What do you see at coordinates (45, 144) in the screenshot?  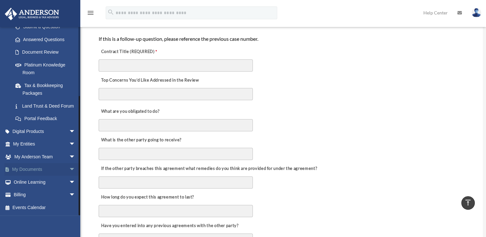 I see `a: My Entitiesarrow_drop_down` at bounding box center [45, 144].